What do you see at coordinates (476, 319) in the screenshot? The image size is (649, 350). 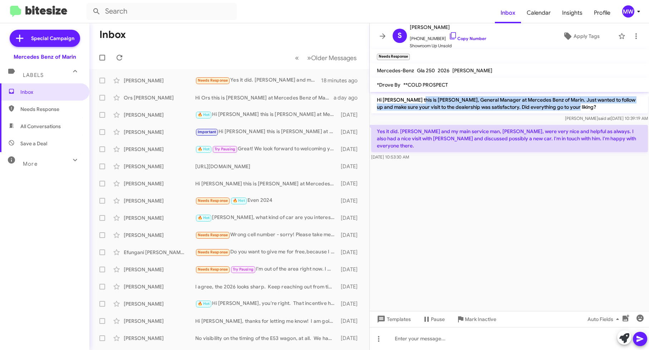 I see `button: Mark Inactive` at bounding box center [476, 319].